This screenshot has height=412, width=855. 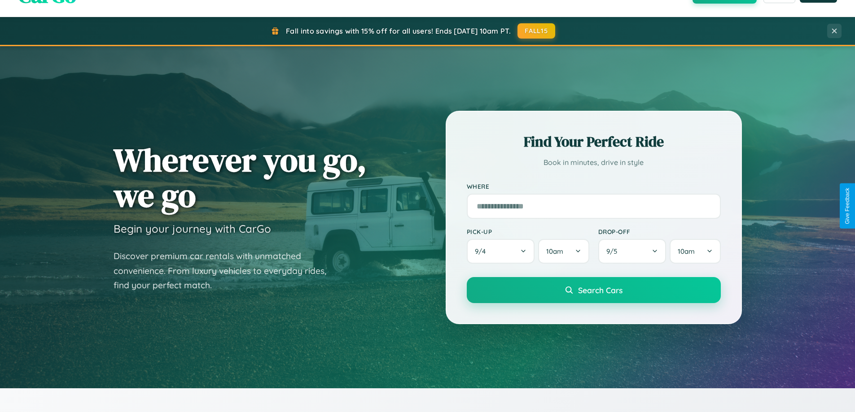 What do you see at coordinates (659, 231) in the screenshot?
I see `label: Drop-off` at bounding box center [659, 231].